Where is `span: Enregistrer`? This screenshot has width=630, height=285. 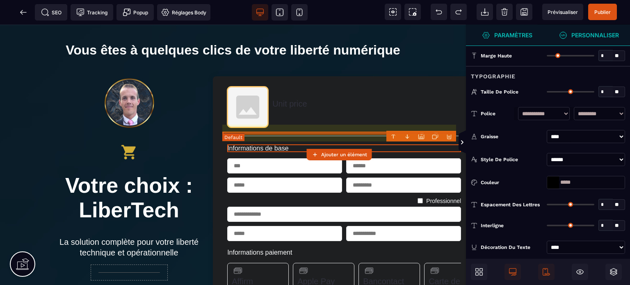 span: Enregistrer is located at coordinates (524, 12).